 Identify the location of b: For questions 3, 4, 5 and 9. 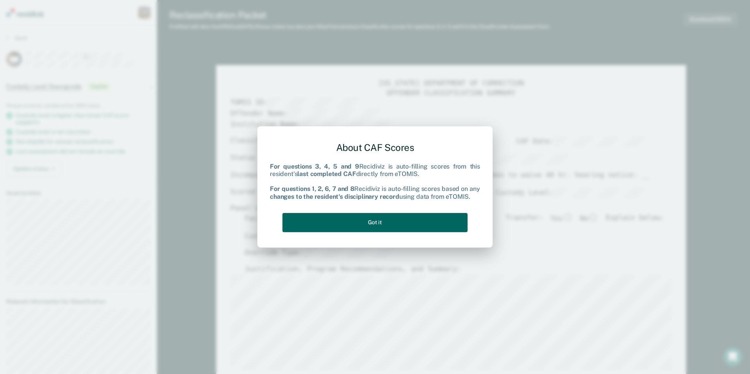
(315, 166).